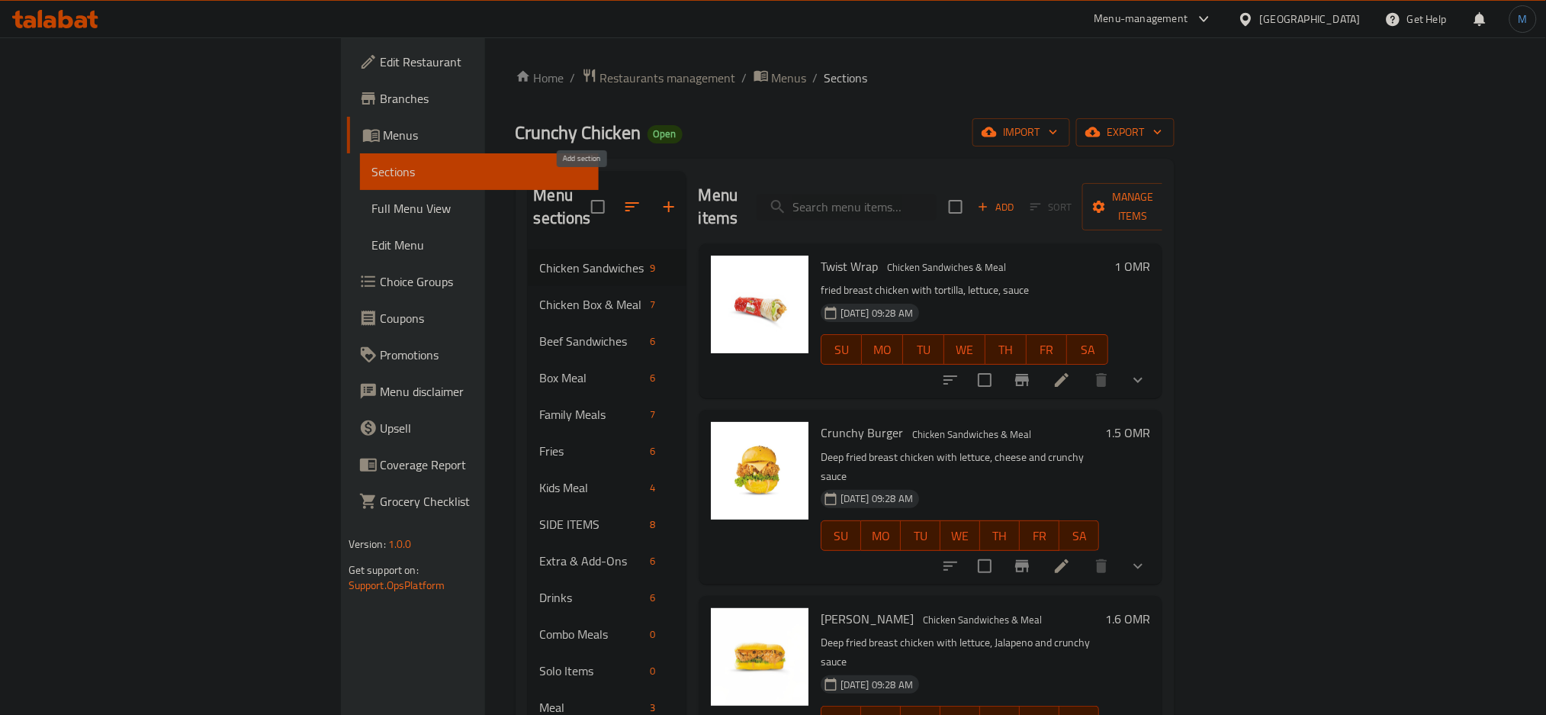  What do you see at coordinates (1079, 536) in the screenshot?
I see `span: SA` at bounding box center [1079, 536].